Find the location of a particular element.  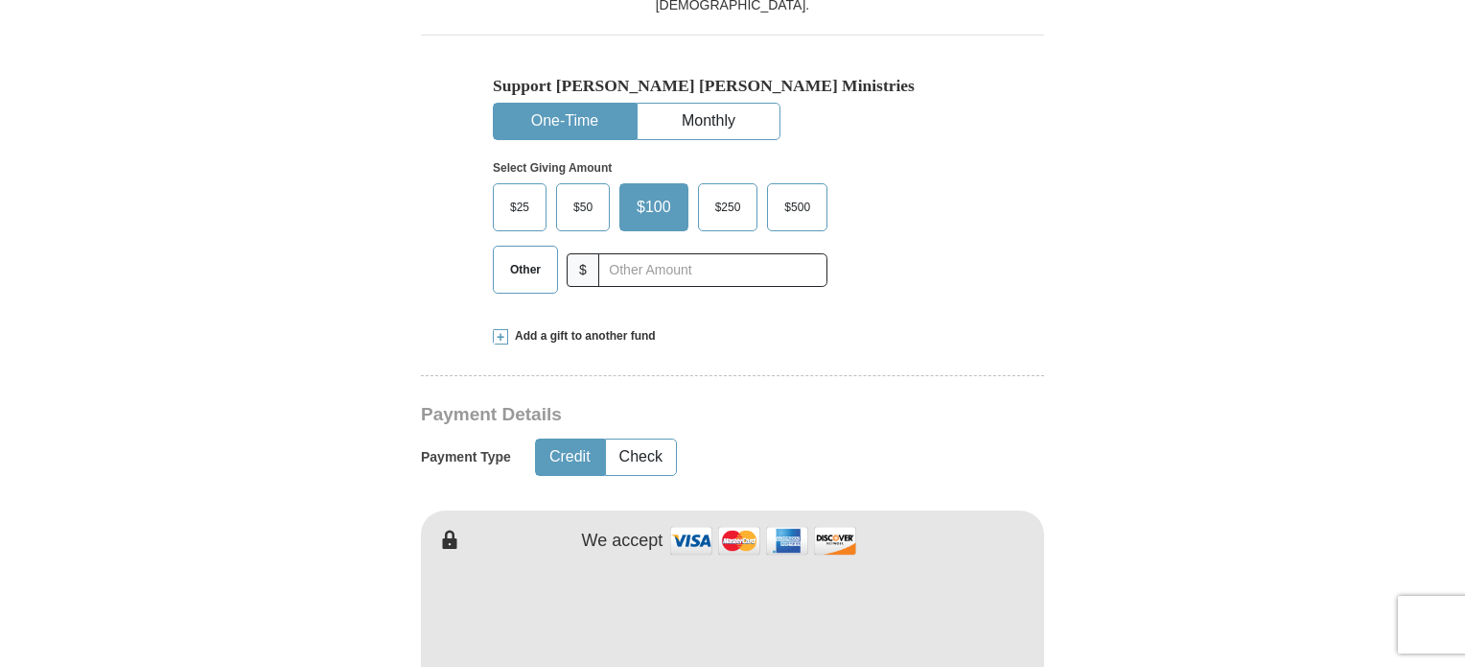

span: $25 is located at coordinates (520, 207).